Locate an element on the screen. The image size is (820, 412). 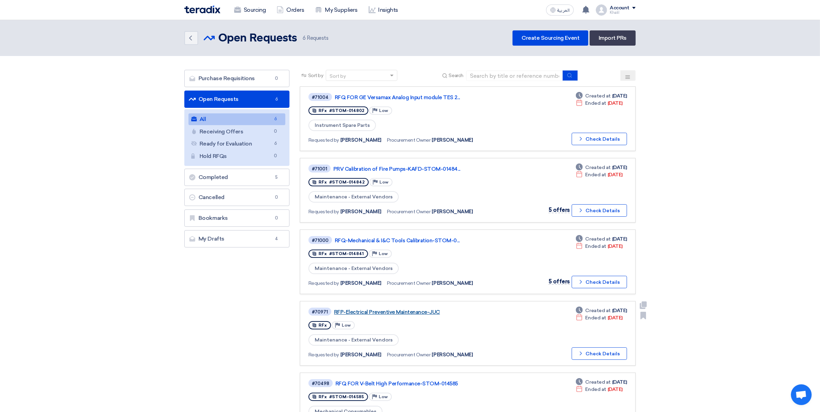
a: RFQ FOR V-Belt High Performance-STOM-014585 is located at coordinates (422, 384).